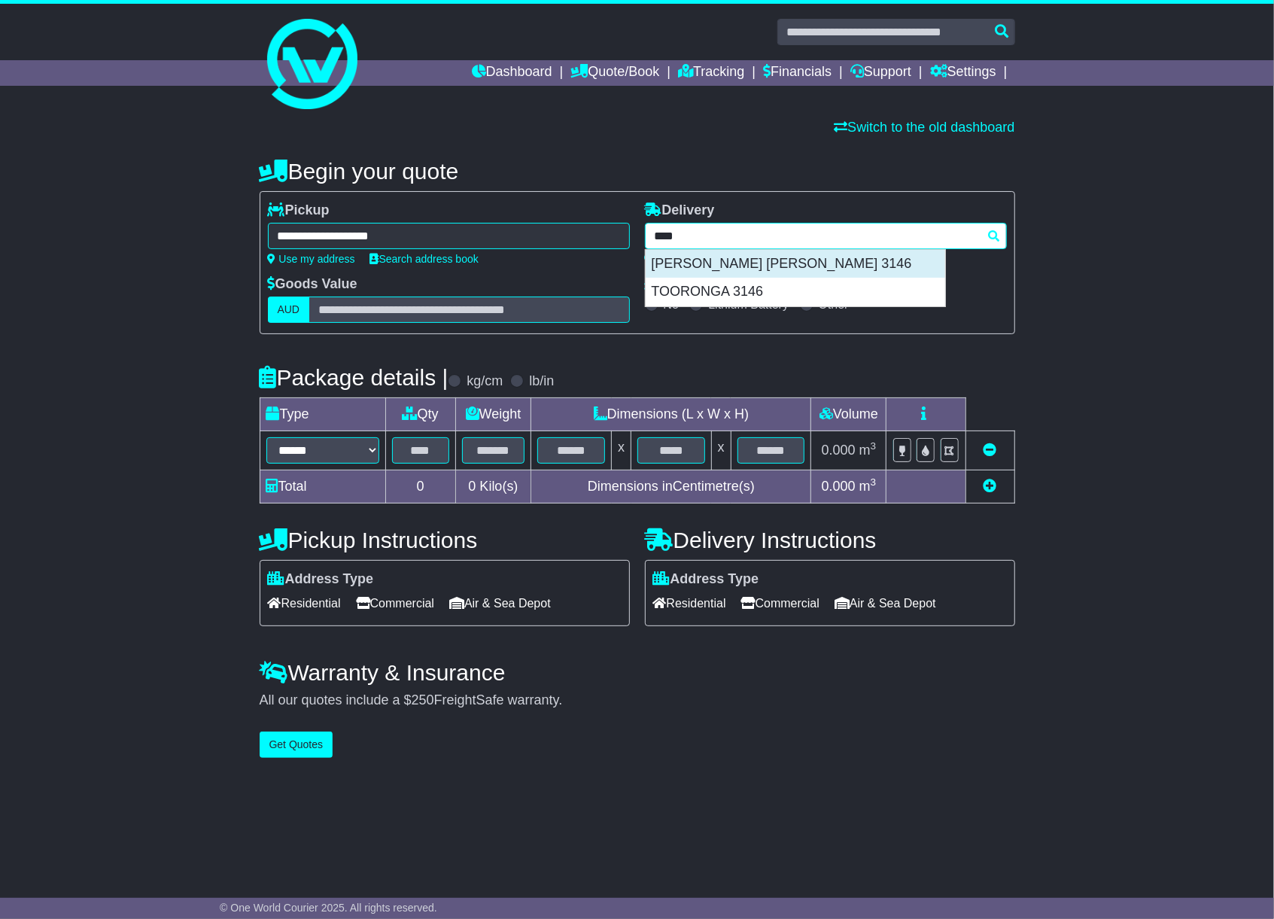 The image size is (1274, 919). Describe the element at coordinates (420, 415) in the screenshot. I see `td: Qty` at that location.